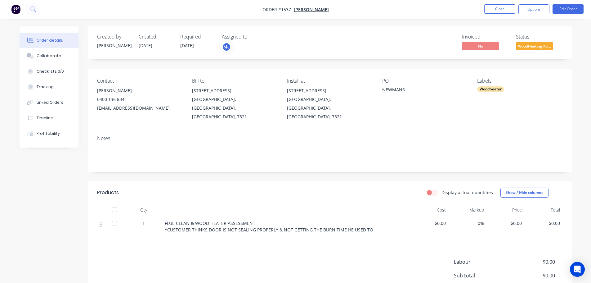 The image size is (591, 283). What do you see at coordinates (235, 81) in the screenshot?
I see `div: Bill to` at bounding box center [235, 81].